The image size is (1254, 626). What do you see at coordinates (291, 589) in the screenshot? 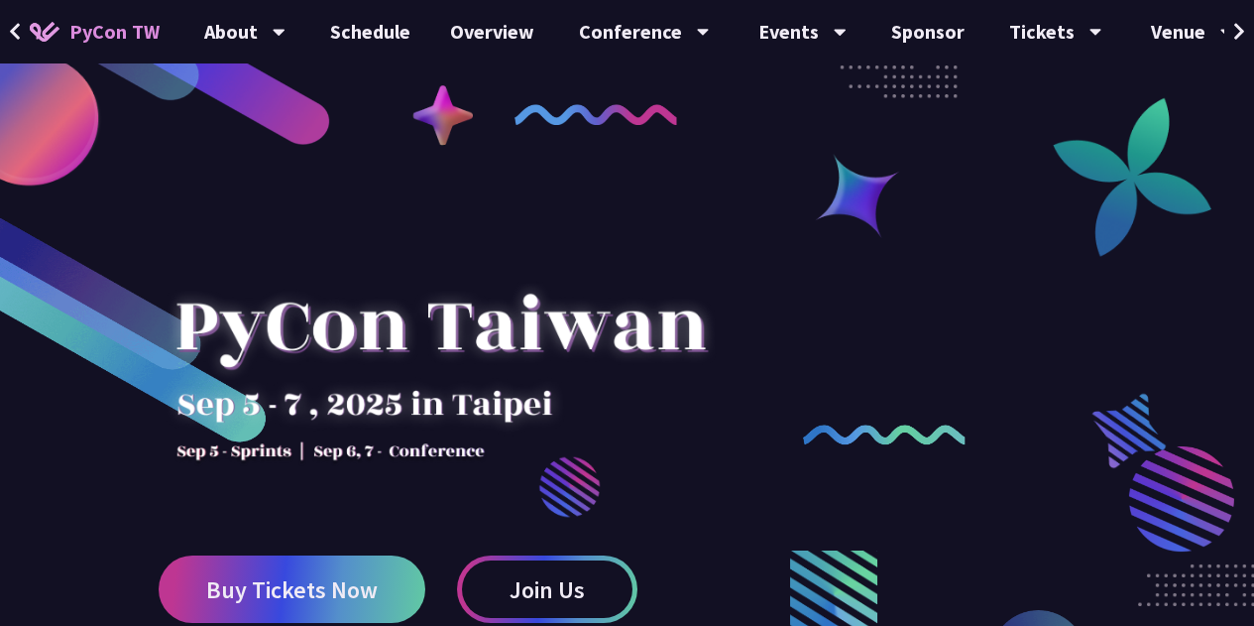
I see `a: Buy Tickets Now` at bounding box center [291, 589].